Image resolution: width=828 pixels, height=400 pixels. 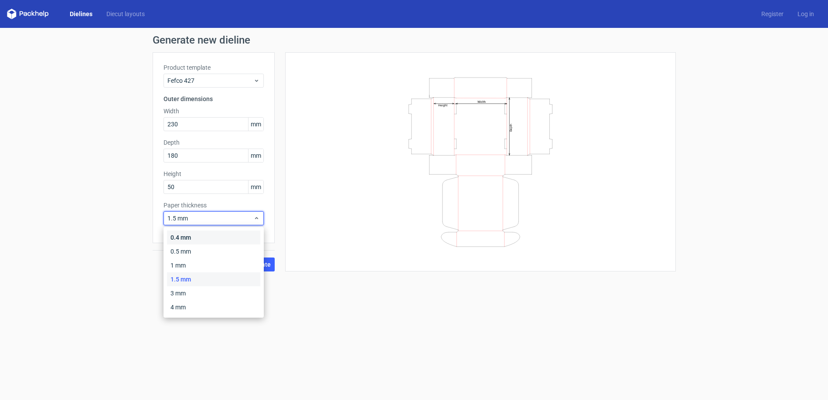 What do you see at coordinates (214, 68) in the screenshot?
I see `label: Product template` at bounding box center [214, 68].